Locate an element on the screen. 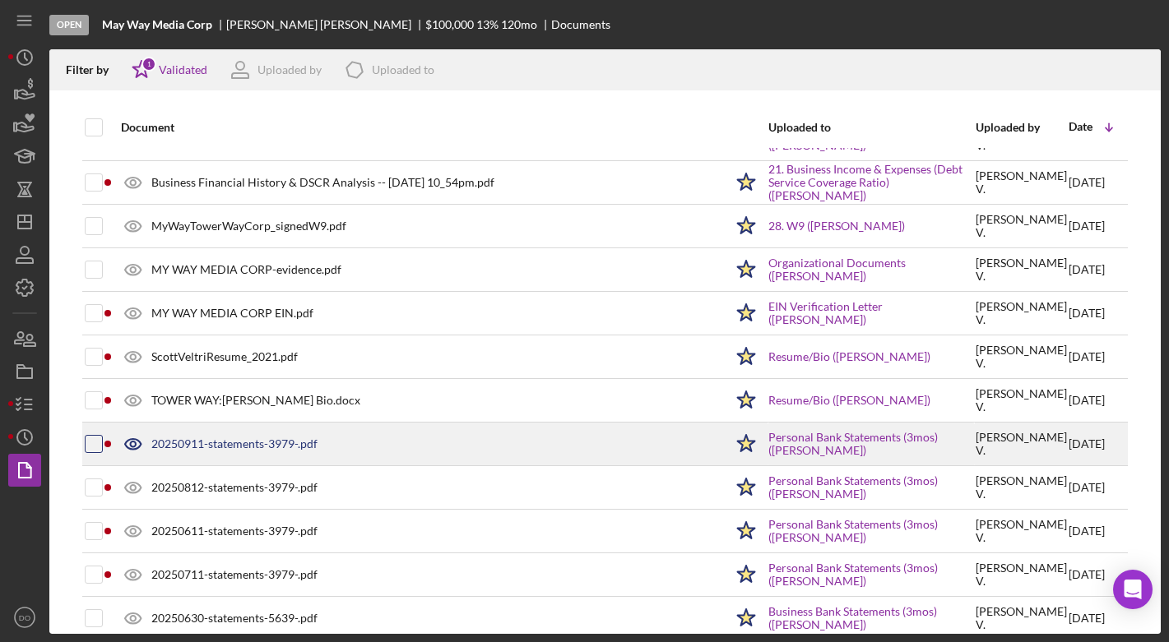  b: May Way Media Corp is located at coordinates (157, 25).